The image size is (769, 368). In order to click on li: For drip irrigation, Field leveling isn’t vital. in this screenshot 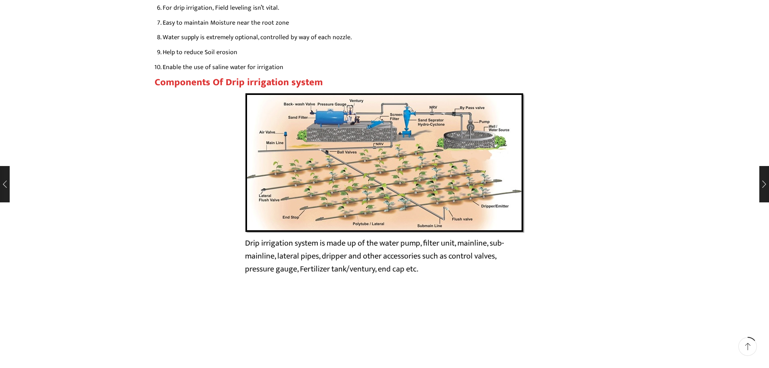, I will do `click(389, 8)`.